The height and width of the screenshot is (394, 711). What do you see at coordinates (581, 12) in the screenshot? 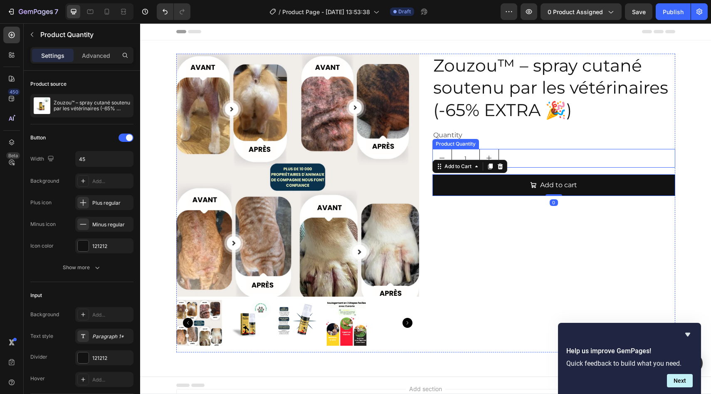
I see `button: 0 product assigned` at bounding box center [581, 12].